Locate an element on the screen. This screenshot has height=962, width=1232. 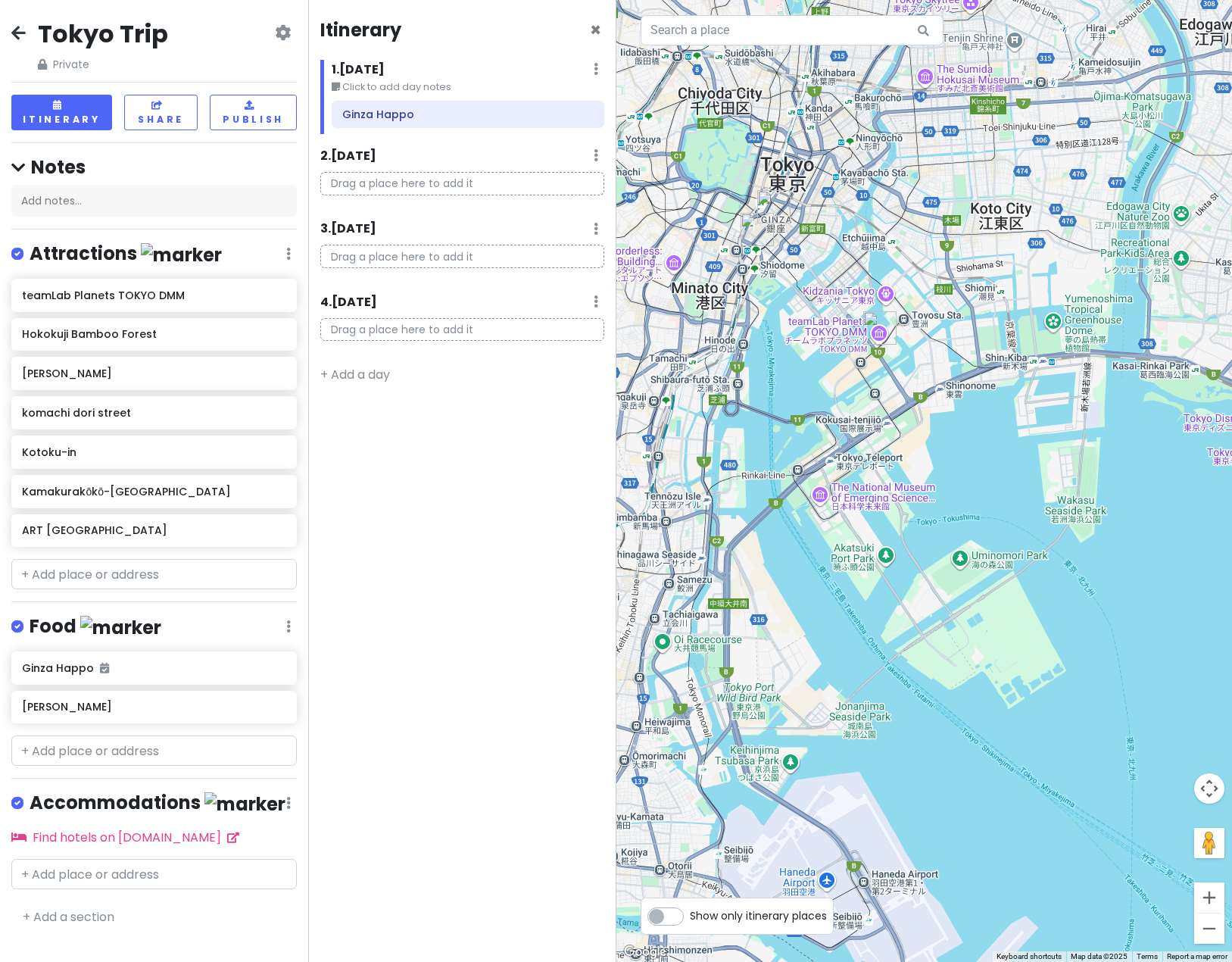
i: Added to itinerary is located at coordinates (104, 668).